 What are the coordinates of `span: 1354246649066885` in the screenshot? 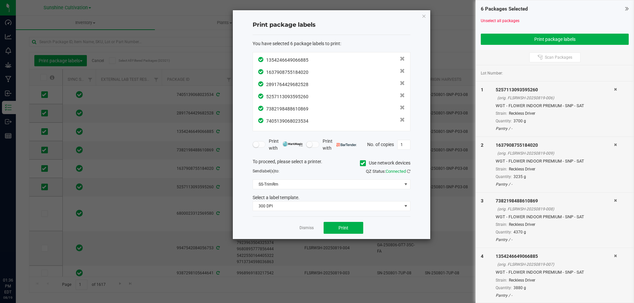 It's located at (287, 60).